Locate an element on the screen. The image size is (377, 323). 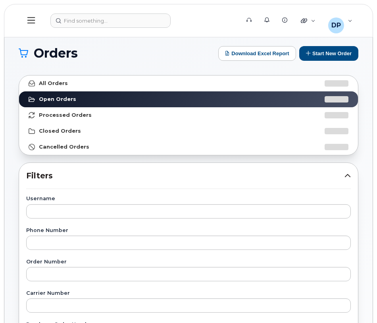
a: Download Excel Report is located at coordinates (257, 53).